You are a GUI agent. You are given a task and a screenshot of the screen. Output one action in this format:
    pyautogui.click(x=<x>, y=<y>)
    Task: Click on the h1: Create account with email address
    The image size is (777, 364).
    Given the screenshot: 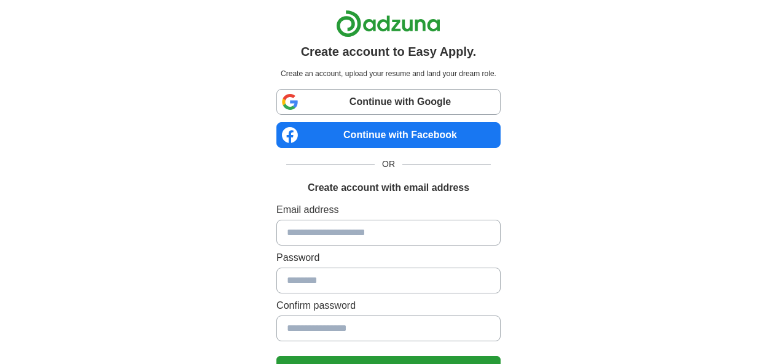 What is the action you would take?
    pyautogui.click(x=388, y=188)
    